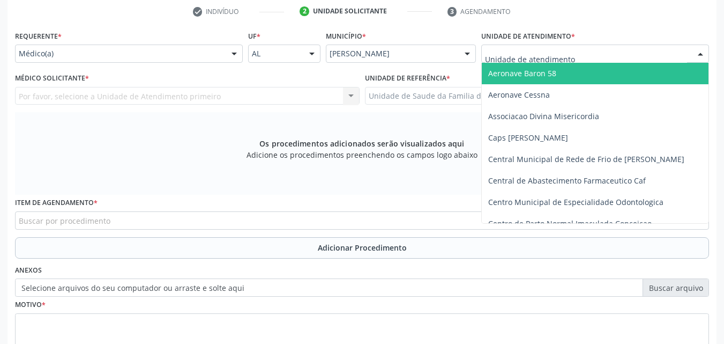 The image size is (724, 344). I want to click on label: Município, so click(346, 36).